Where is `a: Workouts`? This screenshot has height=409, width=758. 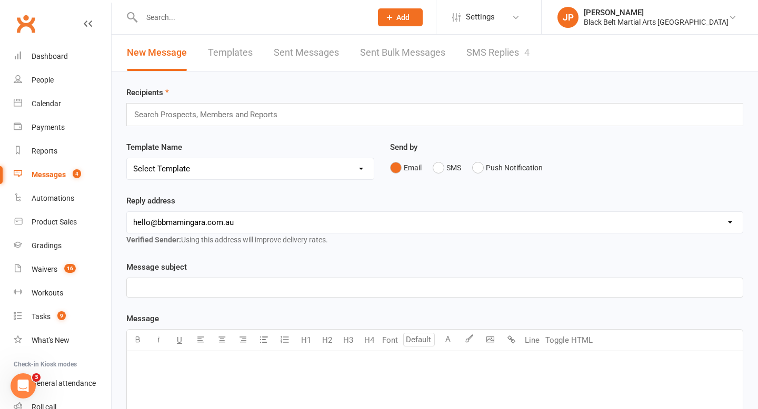 a: Workouts is located at coordinates (62, 293).